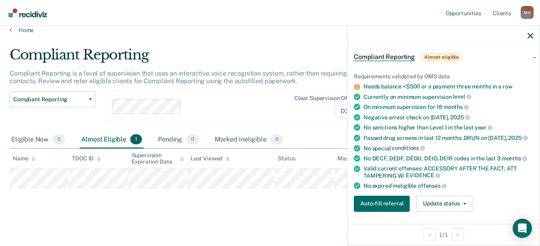 The height and width of the screenshot is (246, 540). Describe the element at coordinates (383, 204) in the screenshot. I see `a: Navigate to form link` at that location.